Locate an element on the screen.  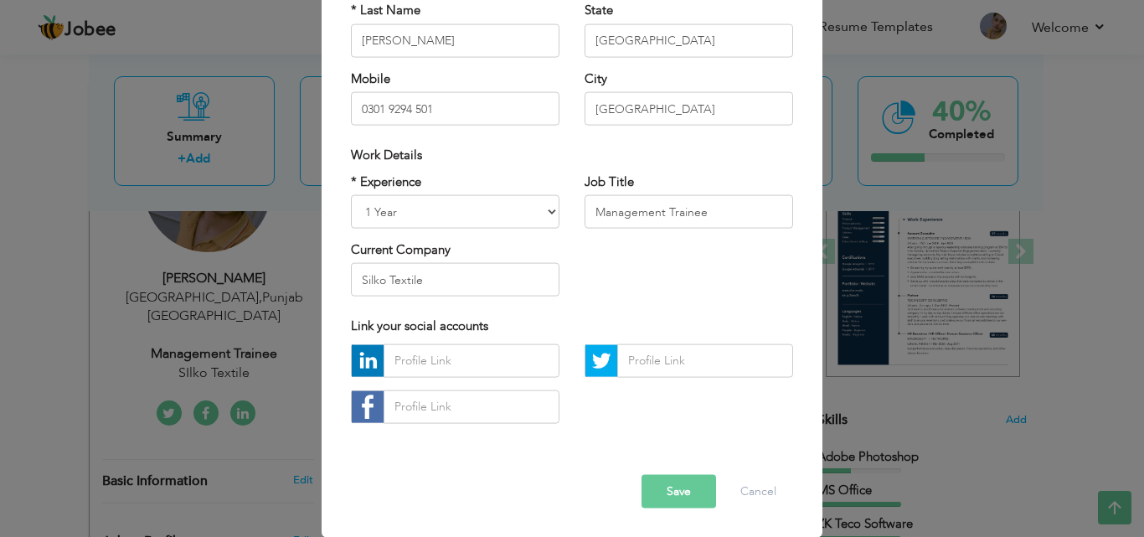
label: Job Title is located at coordinates (609, 181).